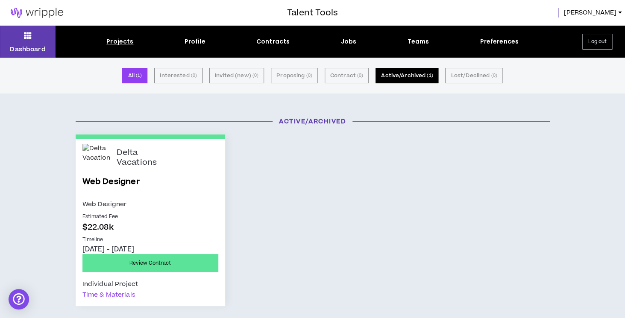  What do you see at coordinates (273, 41) in the screenshot?
I see `div: Contracts` at bounding box center [273, 41].